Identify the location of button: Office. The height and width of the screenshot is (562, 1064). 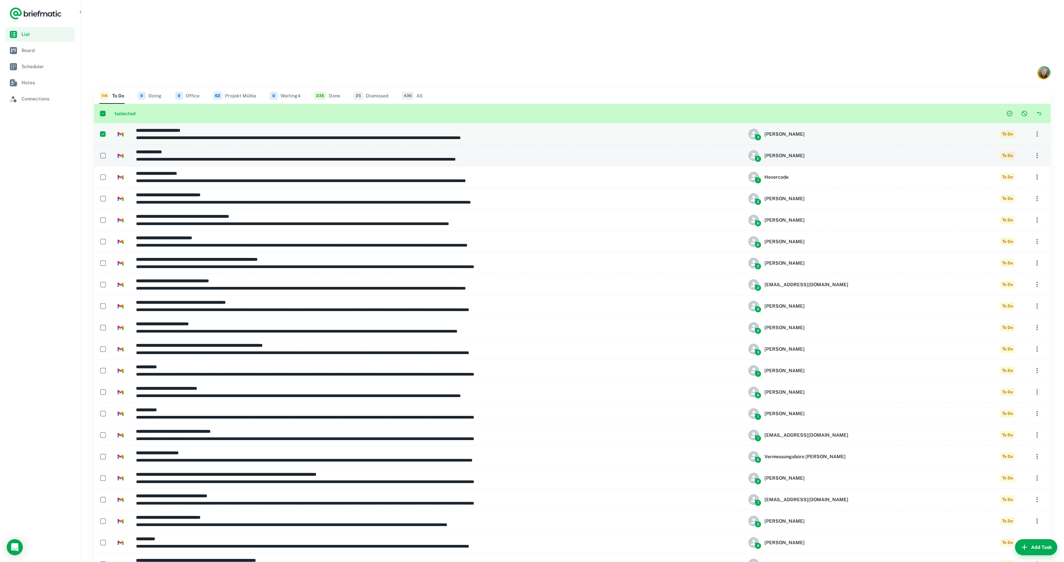
(187, 96).